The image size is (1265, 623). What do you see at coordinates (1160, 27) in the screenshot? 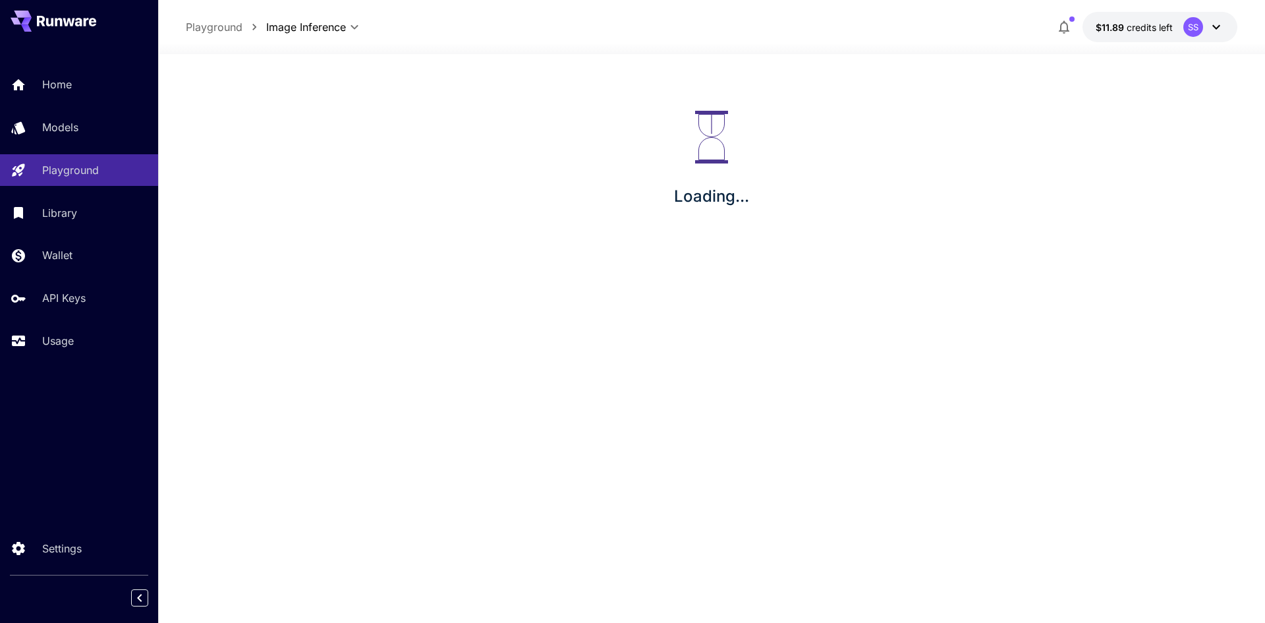
I see `button: $11.89281SS` at bounding box center [1160, 27].